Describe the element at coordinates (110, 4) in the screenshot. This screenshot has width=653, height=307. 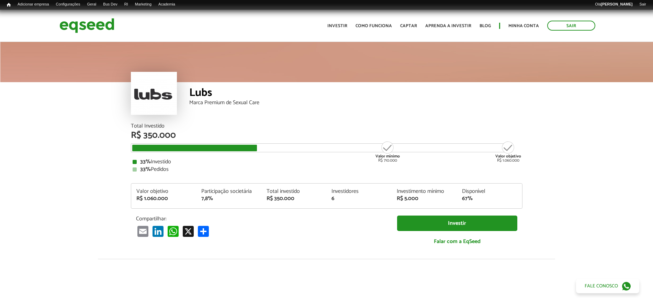
I see `a: Bus Dev` at that location.